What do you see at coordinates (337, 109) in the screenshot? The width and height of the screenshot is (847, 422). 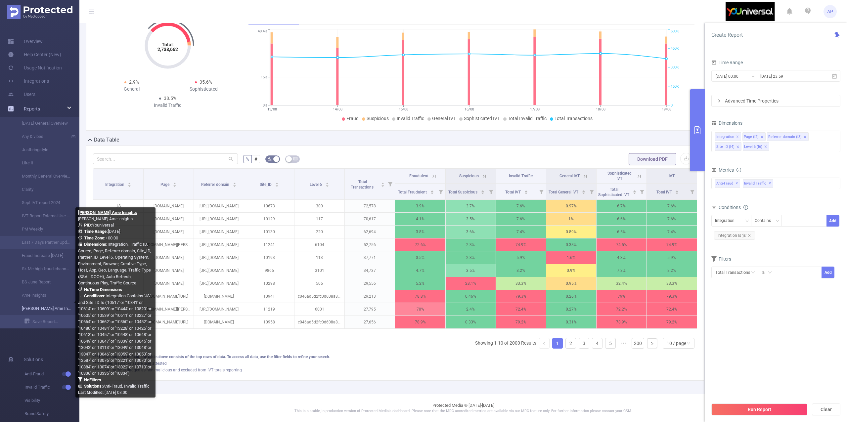 I see `tspan: 14/08` at bounding box center [337, 109].